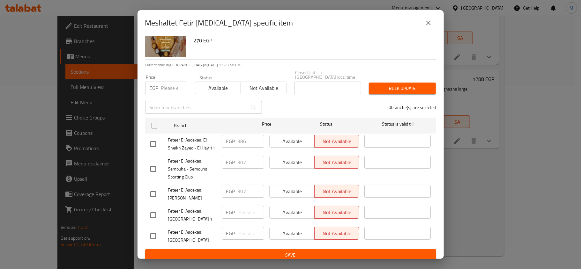 This screenshot has width=581, height=269. Describe the element at coordinates (263, 88) in the screenshot. I see `button: Not available` at that location.